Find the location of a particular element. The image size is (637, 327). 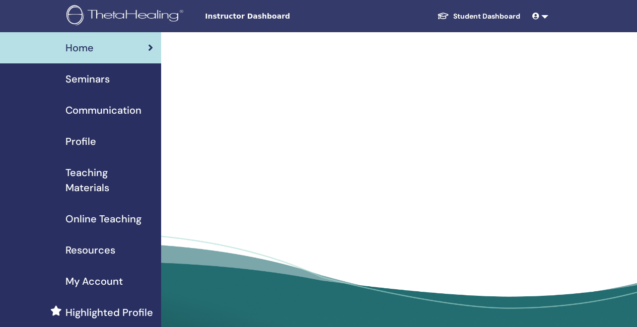

span: Online Teaching is located at coordinates (103, 219).